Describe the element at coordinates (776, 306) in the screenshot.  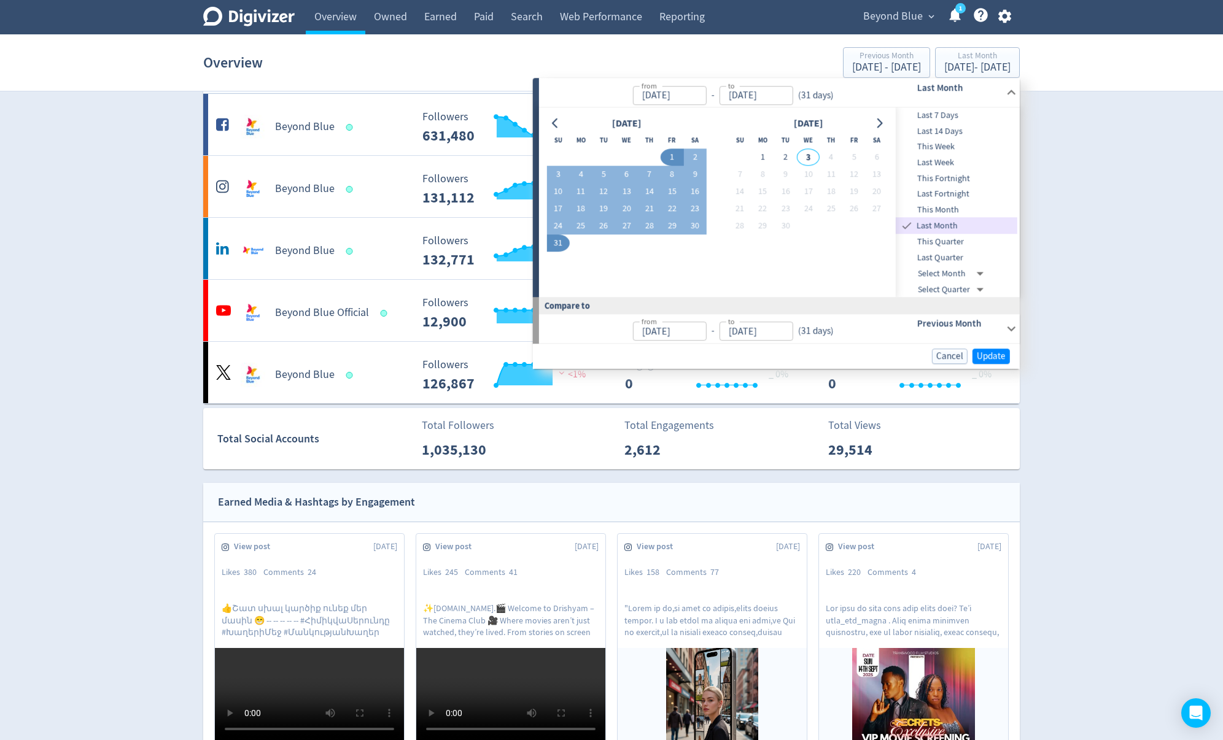
I see `div: Compare to` at that location.